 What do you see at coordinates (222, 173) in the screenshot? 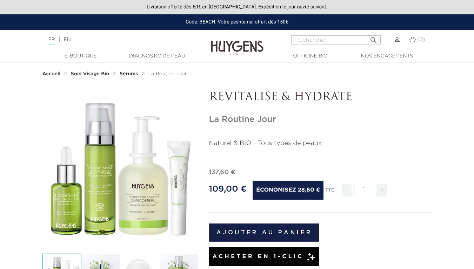
I see `span: 137,60 €` at bounding box center [222, 173].